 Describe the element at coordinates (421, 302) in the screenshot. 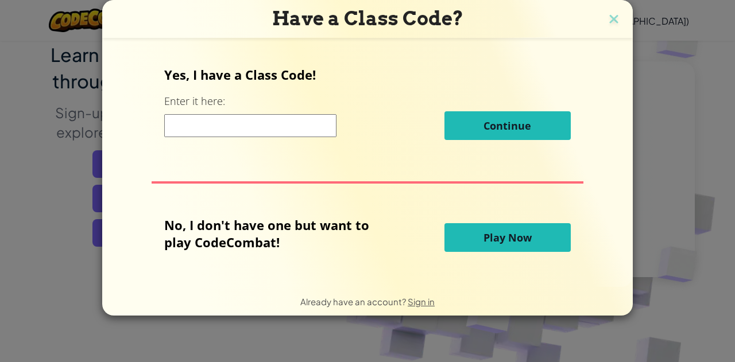

I see `a: Sign in` at that location.